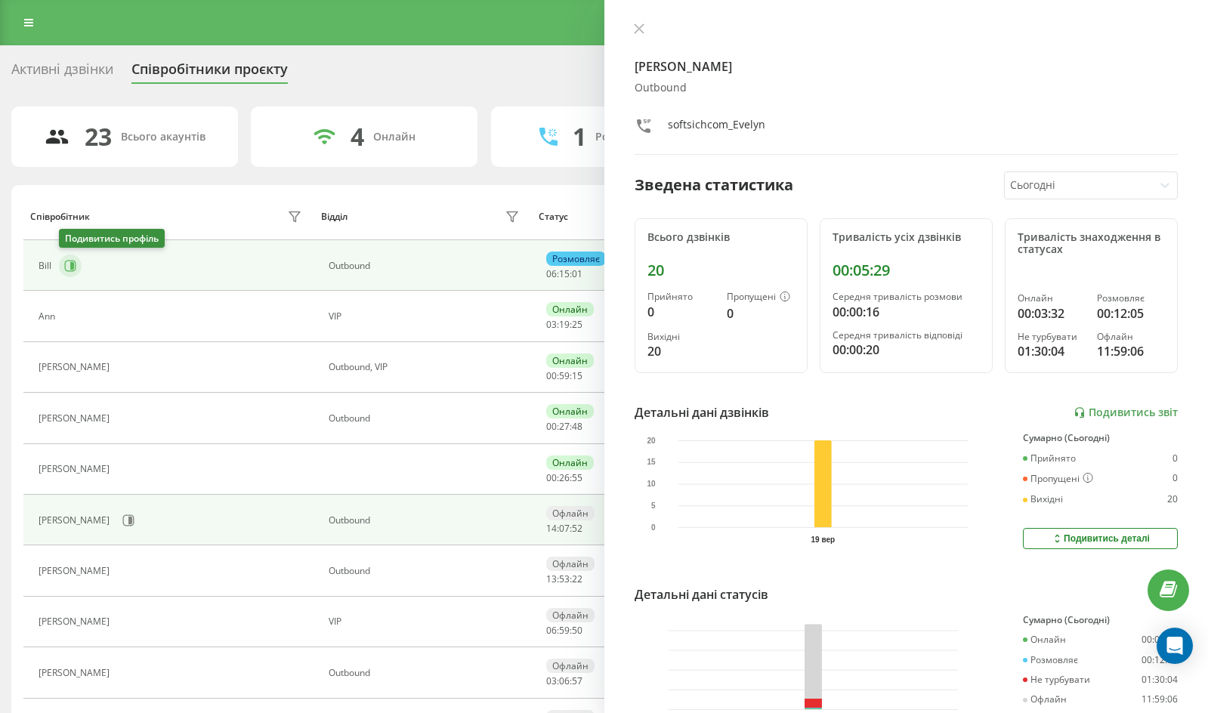 The height and width of the screenshot is (713, 1208). Describe the element at coordinates (1100, 539) in the screenshot. I see `div: Подивитись деталі` at that location.